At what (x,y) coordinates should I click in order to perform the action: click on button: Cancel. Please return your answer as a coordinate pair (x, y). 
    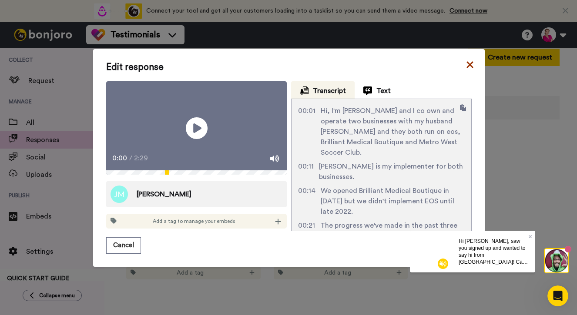
    Looking at the image, I should click on (124, 246).